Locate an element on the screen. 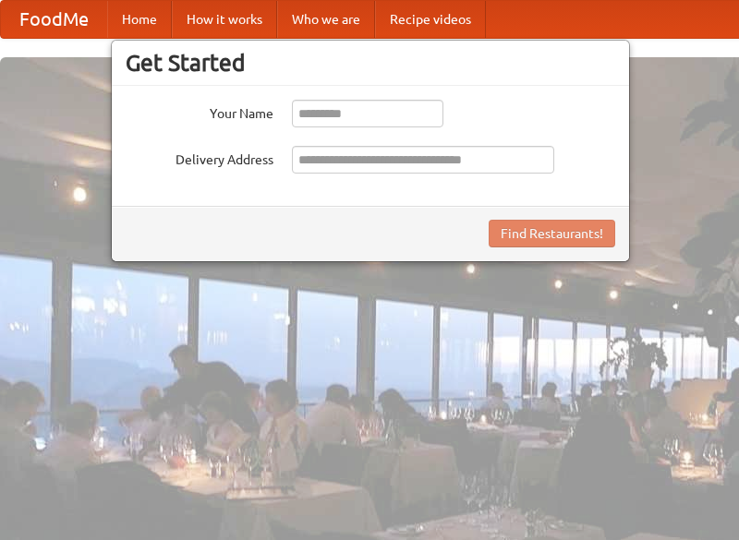  a: How it works is located at coordinates (224, 19).